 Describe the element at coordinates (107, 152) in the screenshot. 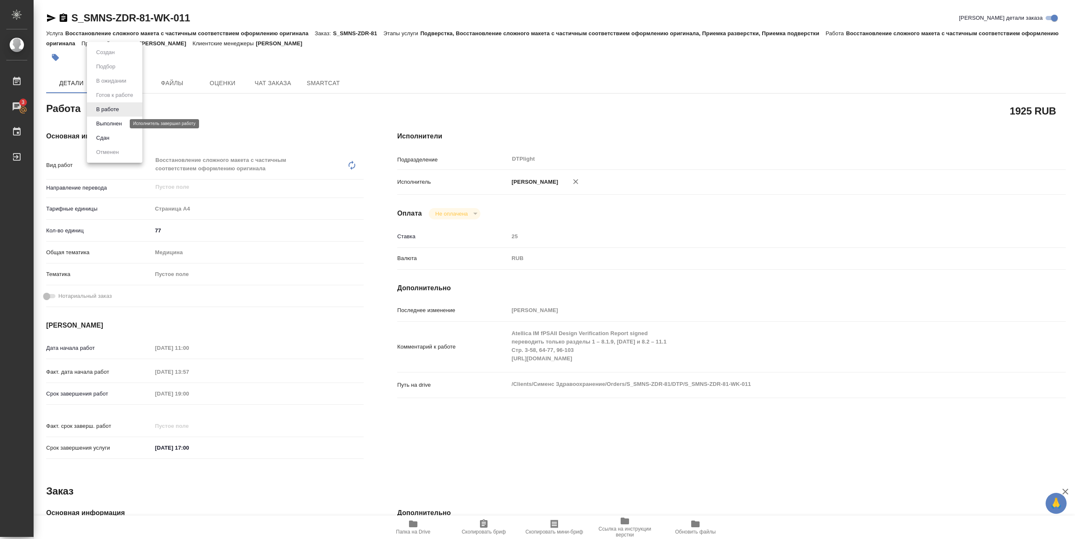

I see `button: Отменен` at that location.